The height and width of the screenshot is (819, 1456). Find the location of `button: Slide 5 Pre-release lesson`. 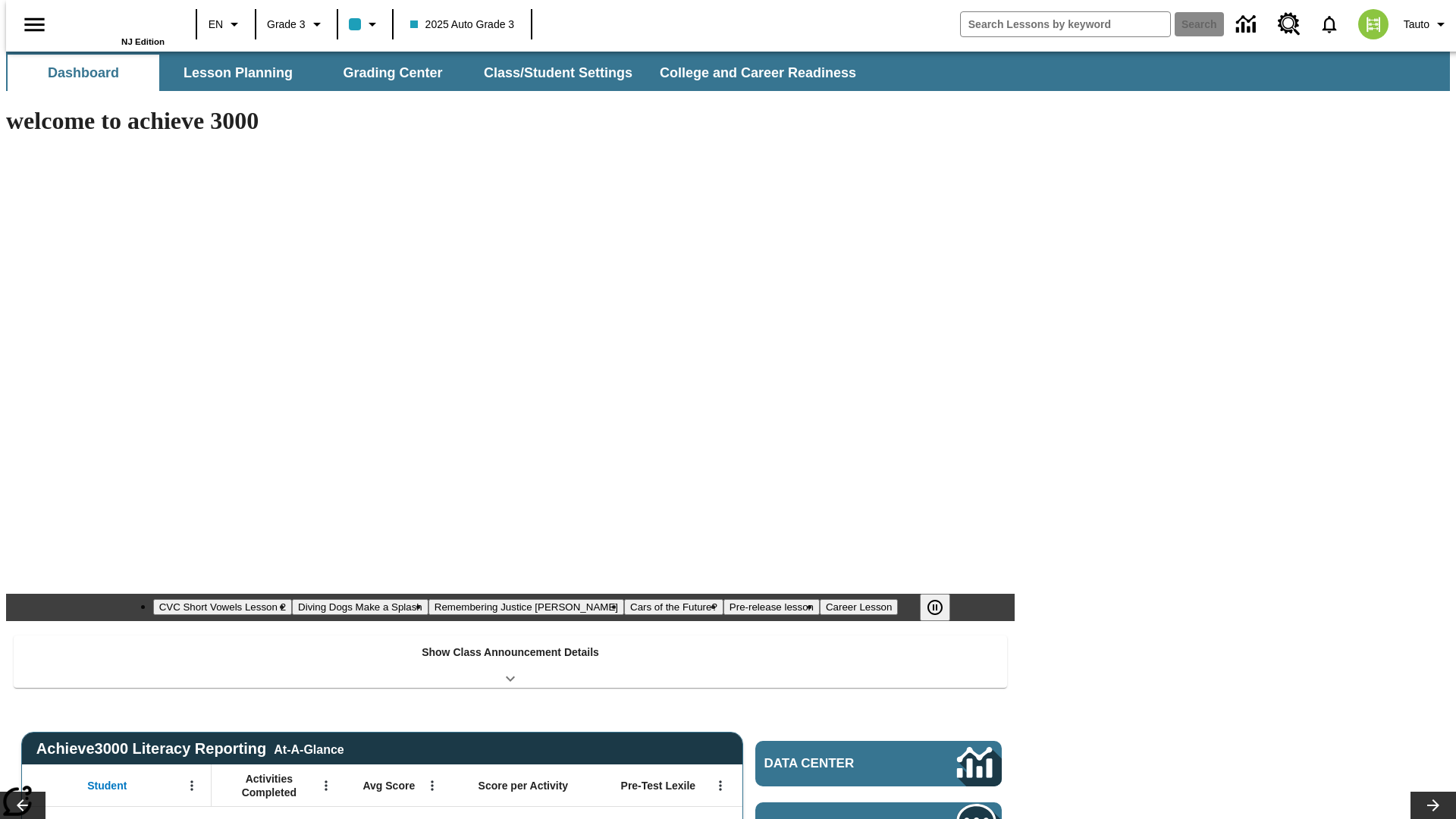

button: Slide 5 Pre-release lesson is located at coordinates (771, 607).